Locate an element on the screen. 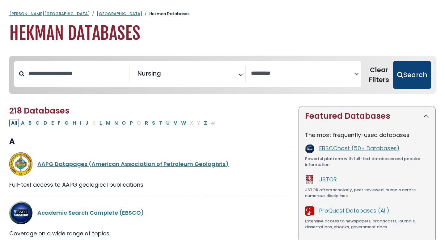 This screenshot has height=240, width=445. a: AAPG Datapages (American Association of Petroleum Geologists) is located at coordinates (133, 164).